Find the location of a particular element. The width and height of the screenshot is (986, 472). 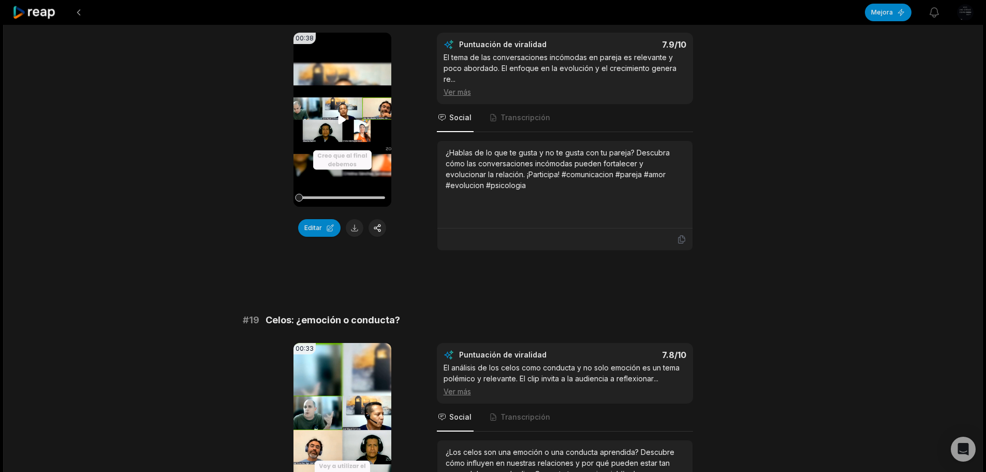

font: Mejora is located at coordinates (882, 12).